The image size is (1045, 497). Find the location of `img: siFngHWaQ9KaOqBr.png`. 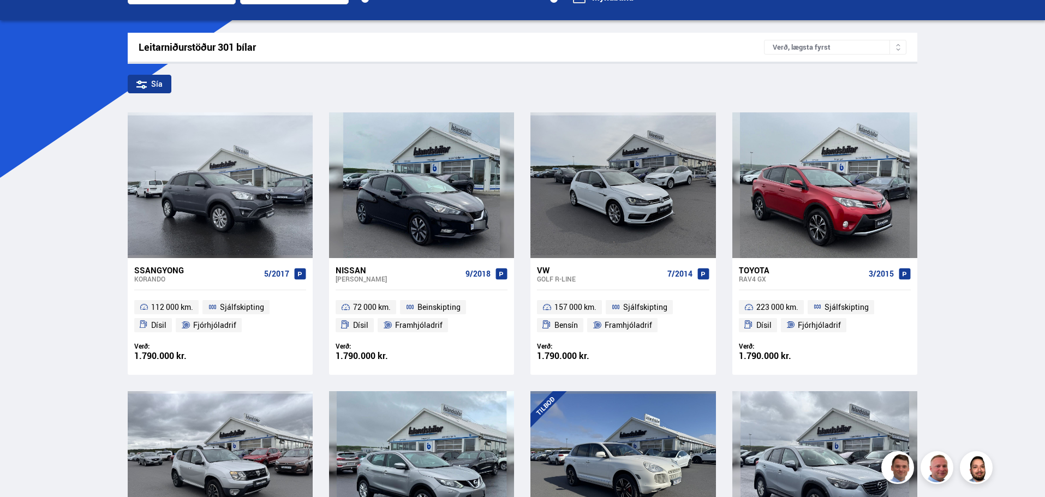

img: siFngHWaQ9KaOqBr.png is located at coordinates (939, 469).